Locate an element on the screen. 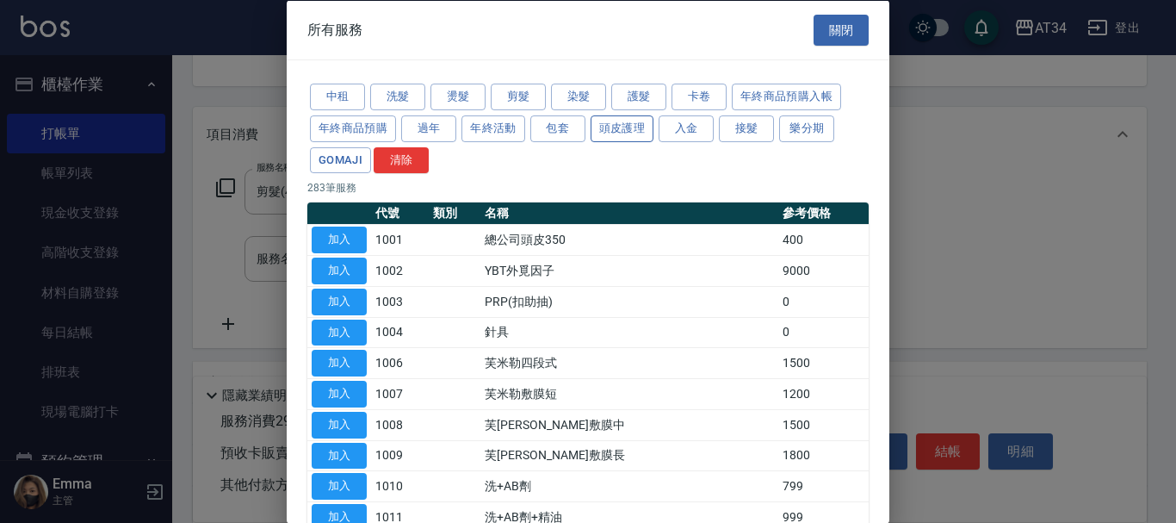  span: 所有服務 is located at coordinates (335, 29).